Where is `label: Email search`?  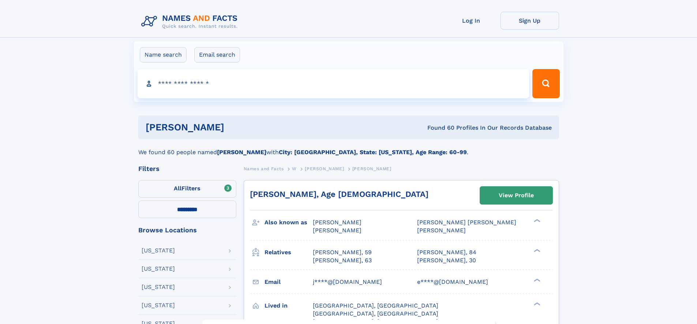
label: Email search is located at coordinates (217, 55).